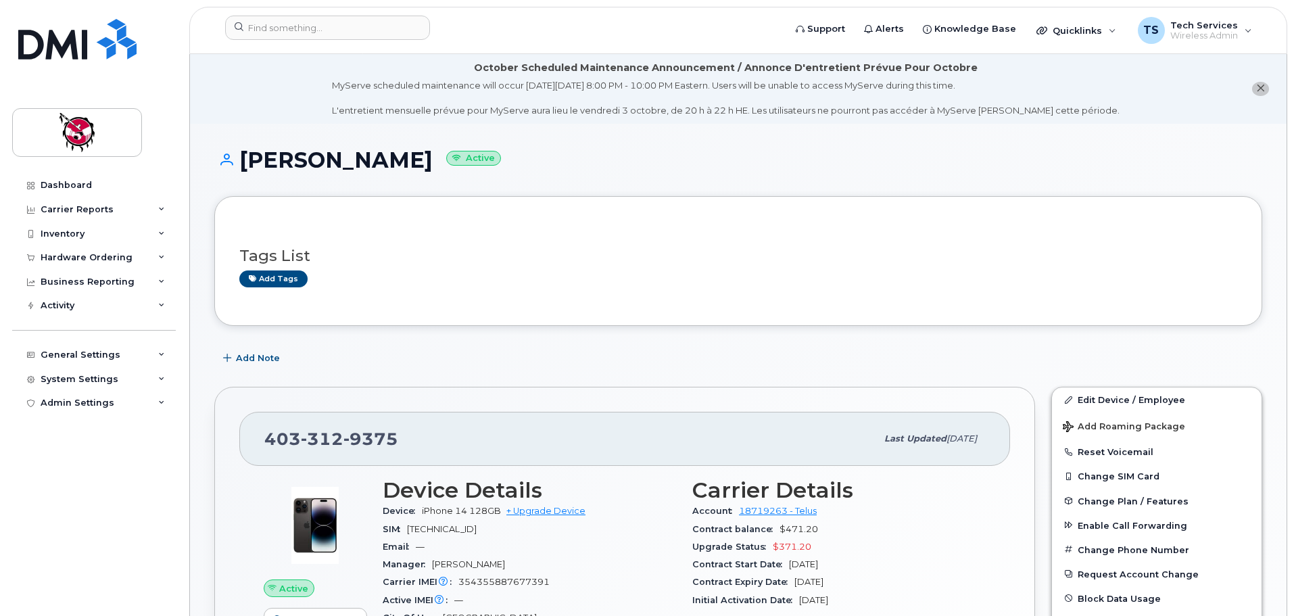  Describe the element at coordinates (740, 564) in the screenshot. I see `span: Contract Start Date` at that location.